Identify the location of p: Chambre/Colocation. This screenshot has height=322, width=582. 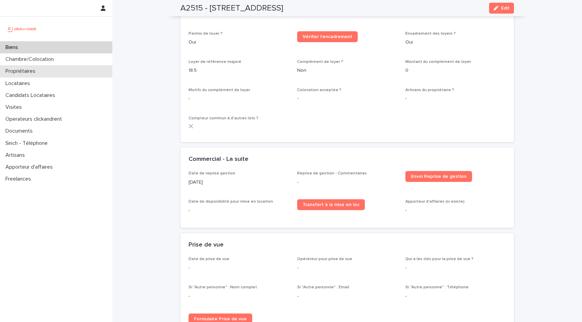
(31, 59).